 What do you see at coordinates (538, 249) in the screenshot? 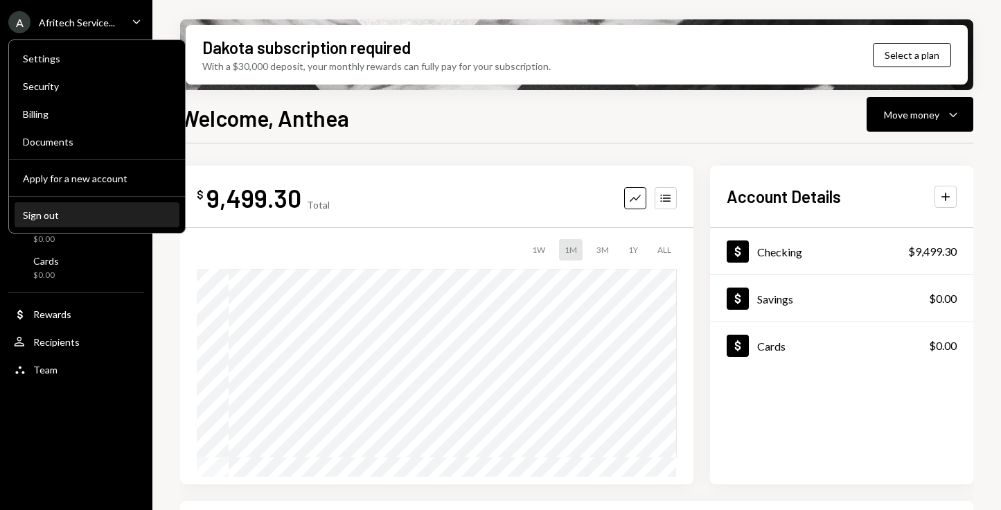
I see `div: 1W` at bounding box center [538, 249].